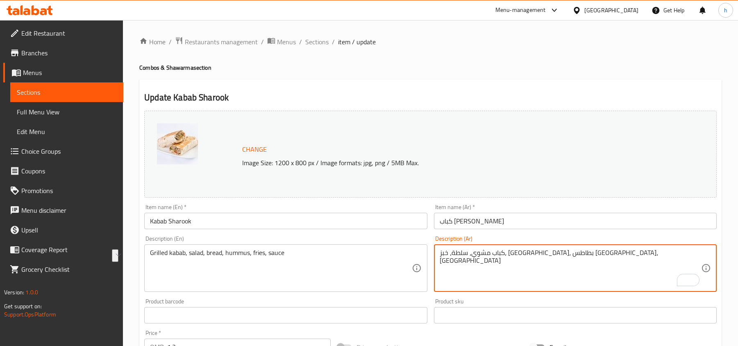 The image size is (738, 346). I want to click on a: Coverage Report, so click(63, 249).